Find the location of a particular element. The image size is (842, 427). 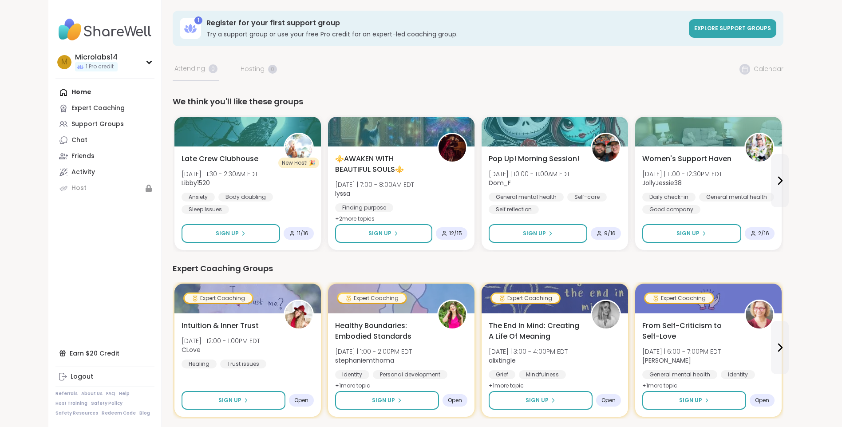

div: We think you'll like these groups is located at coordinates (478, 102).